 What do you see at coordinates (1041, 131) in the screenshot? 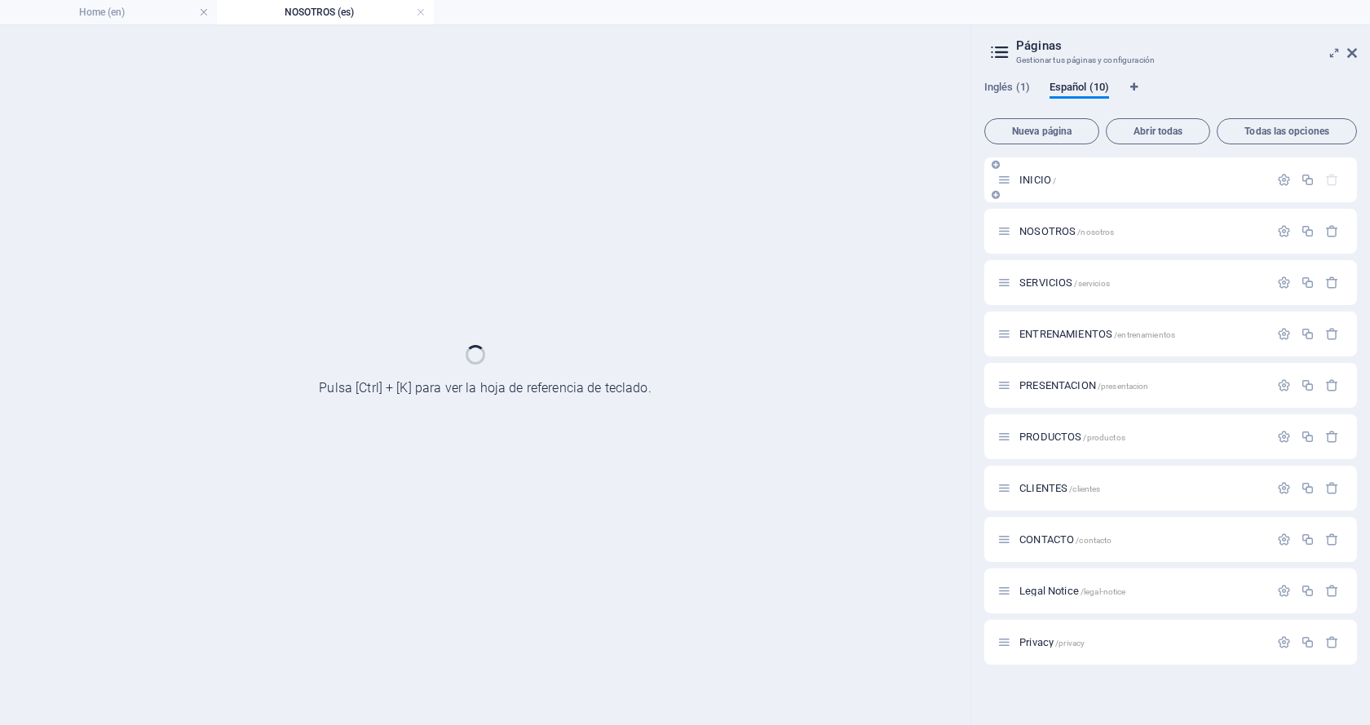
I see `span: Nueva página` at bounding box center [1041, 131].